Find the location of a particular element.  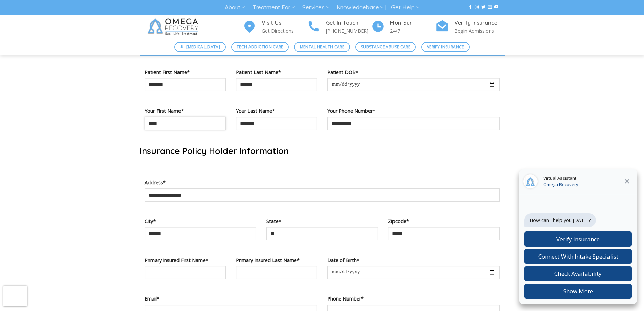

a: Tech Addiction Care is located at coordinates (260, 47).